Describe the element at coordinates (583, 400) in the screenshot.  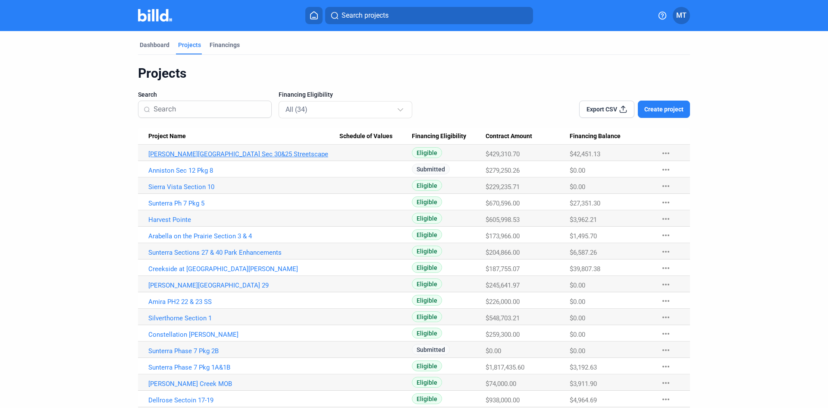
I see `span: $4,964.69` at that location.